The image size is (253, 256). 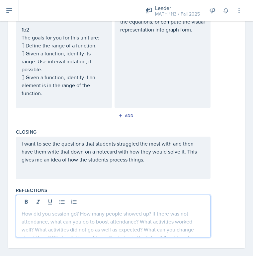 What do you see at coordinates (177, 8) in the screenshot?
I see `div: Leader` at bounding box center [177, 8].